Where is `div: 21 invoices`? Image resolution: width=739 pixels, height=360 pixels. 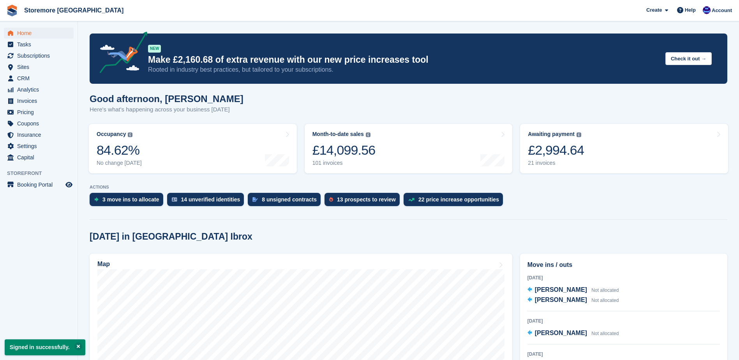 div: 21 invoices is located at coordinates (556, 163).